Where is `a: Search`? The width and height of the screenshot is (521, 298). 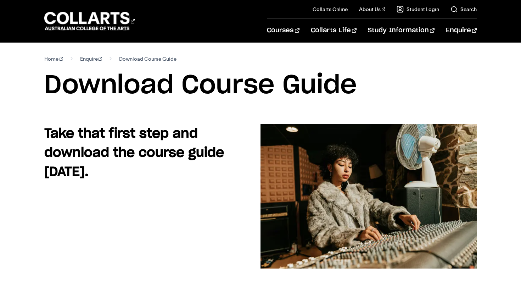
a: Search is located at coordinates (464, 9).